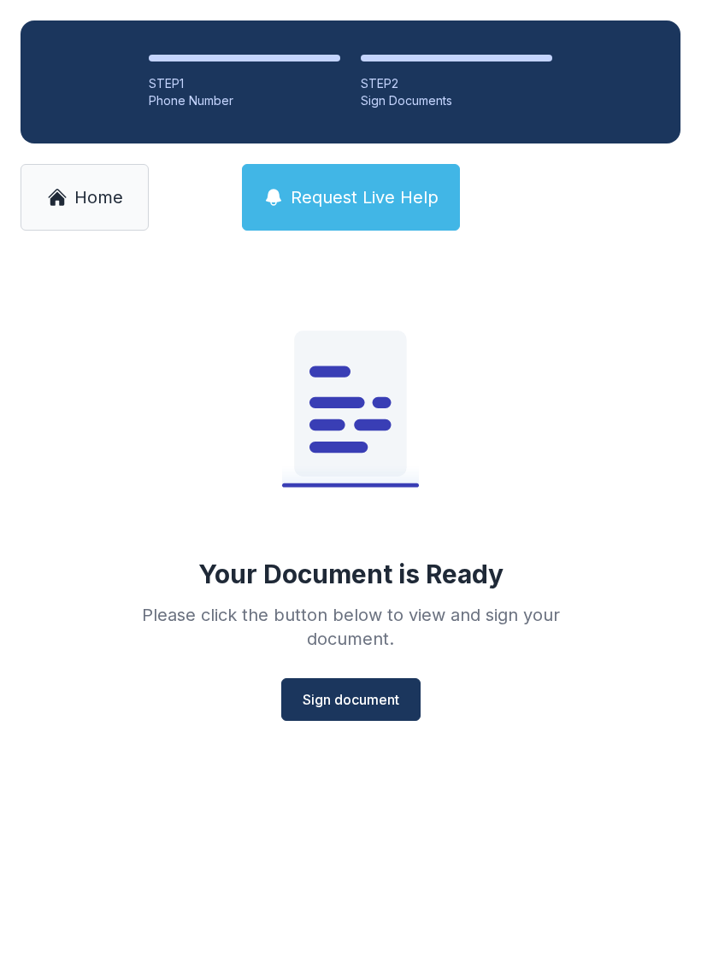 The height and width of the screenshot is (966, 701). Describe the element at coordinates (350, 627) in the screenshot. I see `div: Please click the button below to view and sign your document.` at that location.